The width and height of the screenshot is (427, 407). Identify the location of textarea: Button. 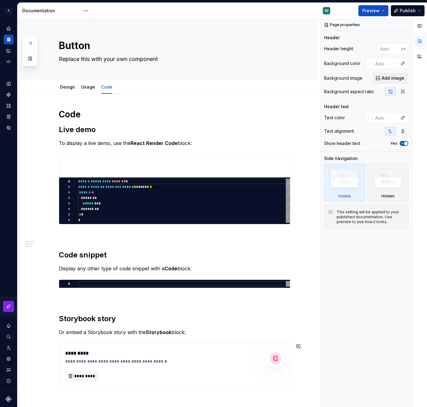
(173, 46).